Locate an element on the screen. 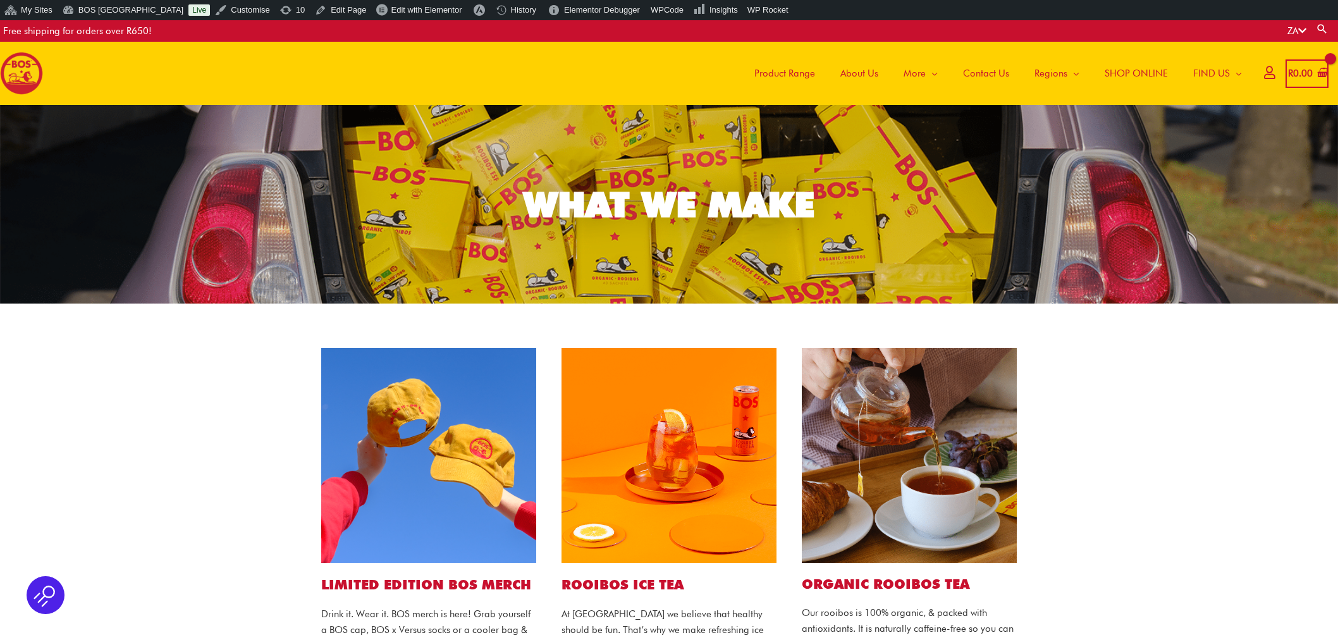  div: WHAT WE MAKE is located at coordinates (669, 204).